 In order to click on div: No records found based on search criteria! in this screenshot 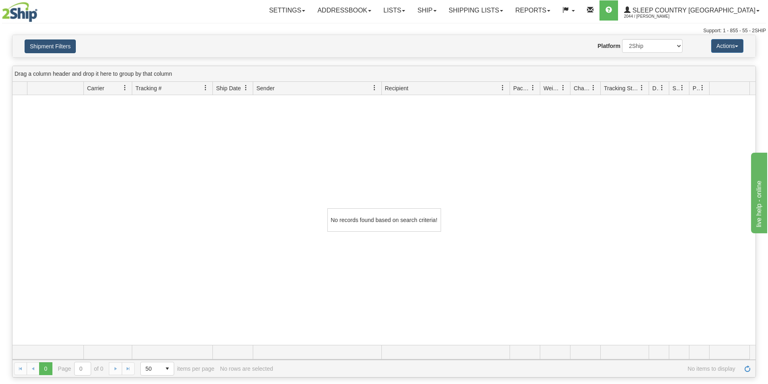, I will do `click(384, 220)`.